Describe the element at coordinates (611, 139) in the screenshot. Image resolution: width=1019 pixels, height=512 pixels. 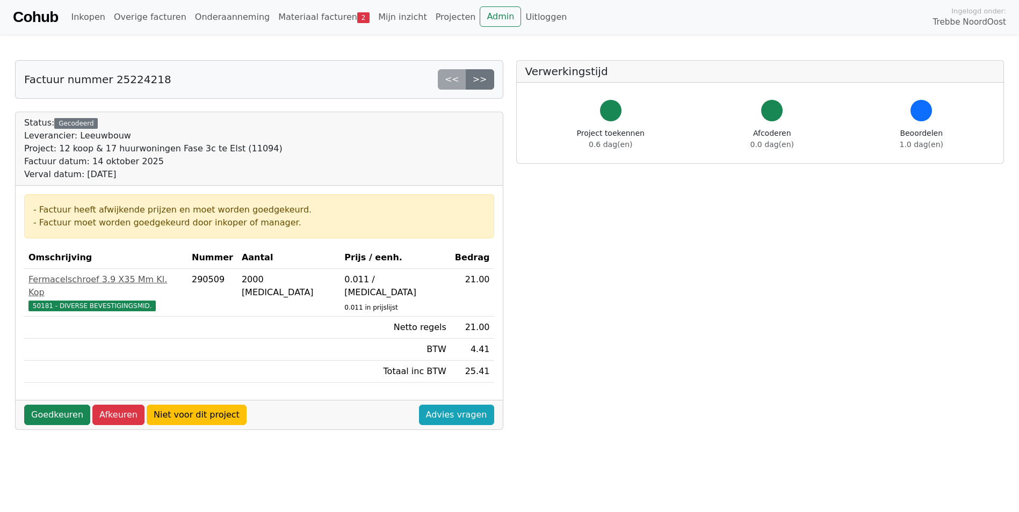
I see `div: Project toekennen` at that location.